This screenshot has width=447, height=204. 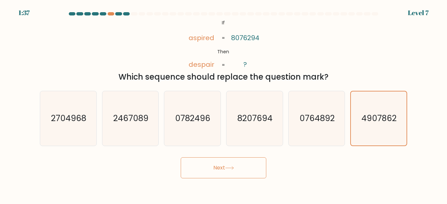 I want to click on text: 0764892, so click(x=317, y=118).